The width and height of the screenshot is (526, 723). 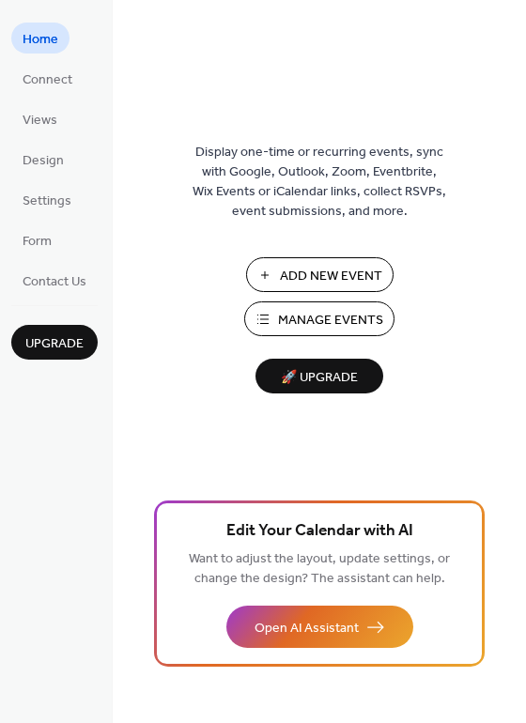 What do you see at coordinates (39, 120) in the screenshot?
I see `span: Views` at bounding box center [39, 120].